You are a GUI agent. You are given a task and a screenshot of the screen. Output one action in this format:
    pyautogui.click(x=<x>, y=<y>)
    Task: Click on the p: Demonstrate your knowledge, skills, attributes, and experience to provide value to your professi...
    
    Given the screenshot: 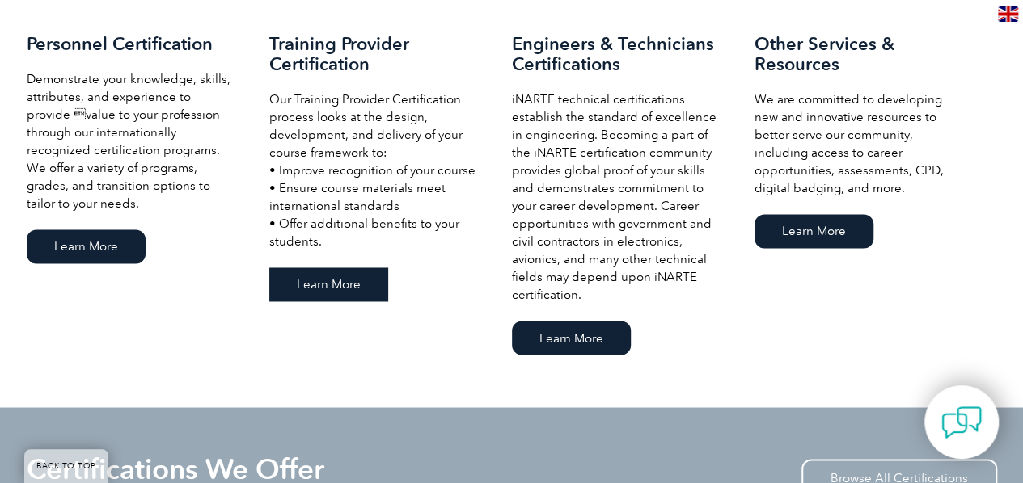 What is the action you would take?
    pyautogui.click(x=132, y=141)
    